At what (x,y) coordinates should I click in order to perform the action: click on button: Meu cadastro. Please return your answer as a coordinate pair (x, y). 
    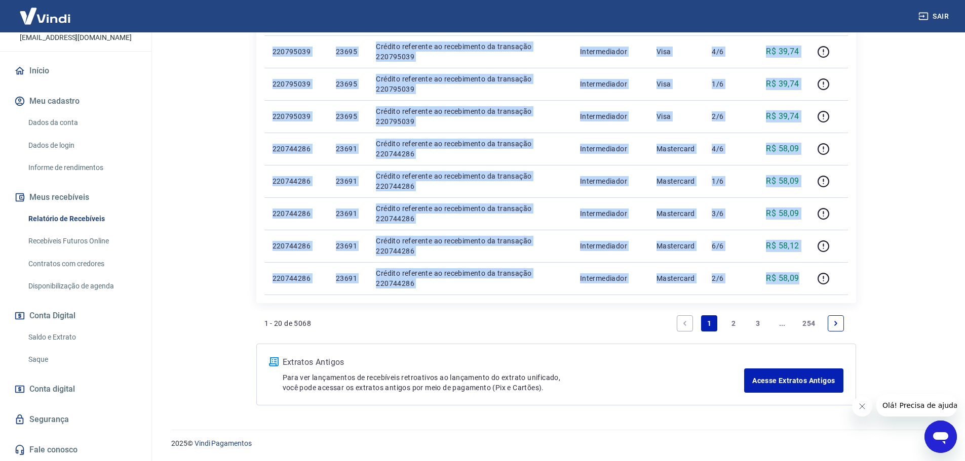
    Looking at the image, I should click on (75, 101).